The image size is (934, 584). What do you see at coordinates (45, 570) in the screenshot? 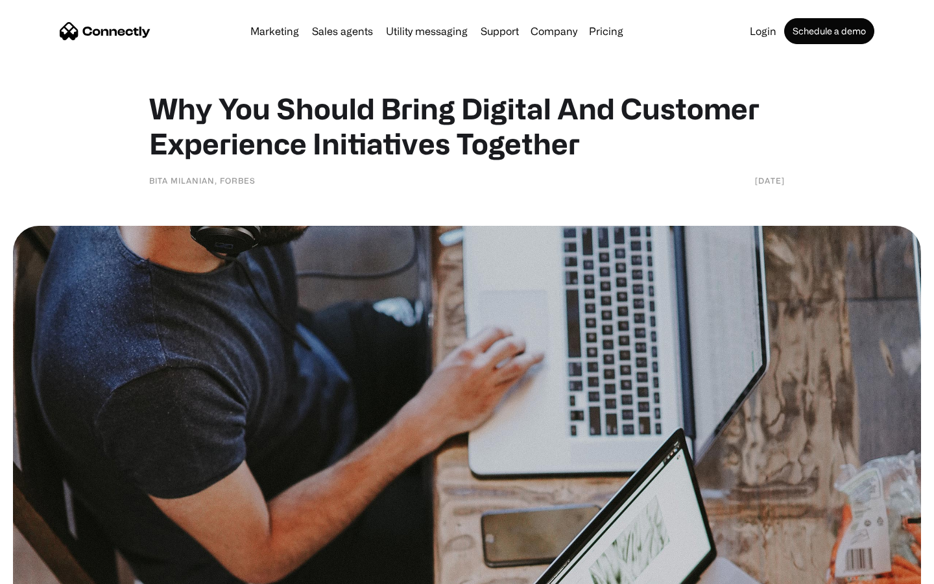
I see `aside: Language selected: English` at bounding box center [45, 570].